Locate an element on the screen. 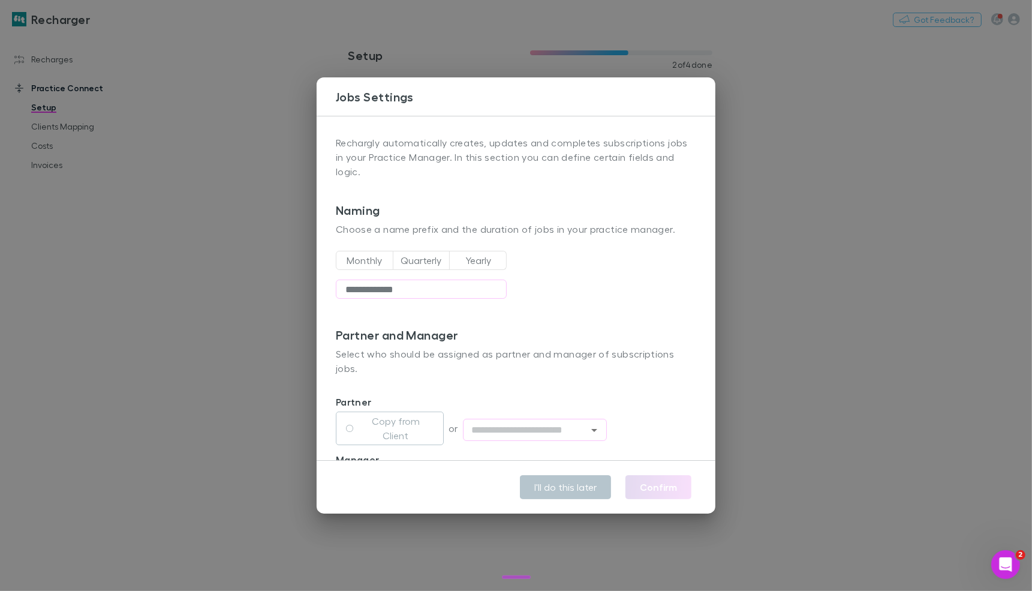 The width and height of the screenshot is (1032, 591). button: Confirm is located at coordinates (658, 487).